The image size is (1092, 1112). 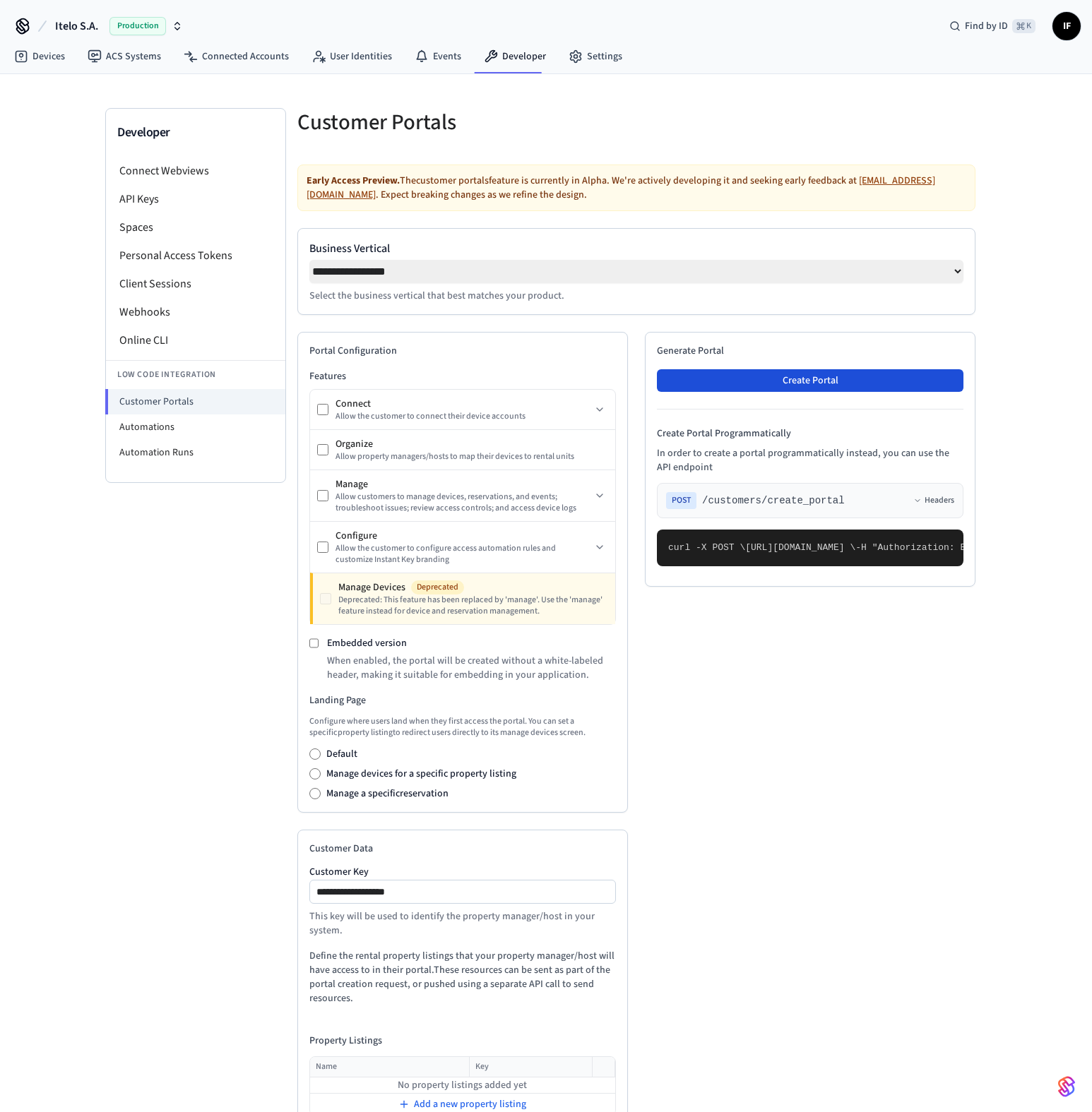 What do you see at coordinates (463, 977) in the screenshot?
I see `p: Define the rental property listings that your property manager/host will have access to in their ...` at bounding box center [463, 977].